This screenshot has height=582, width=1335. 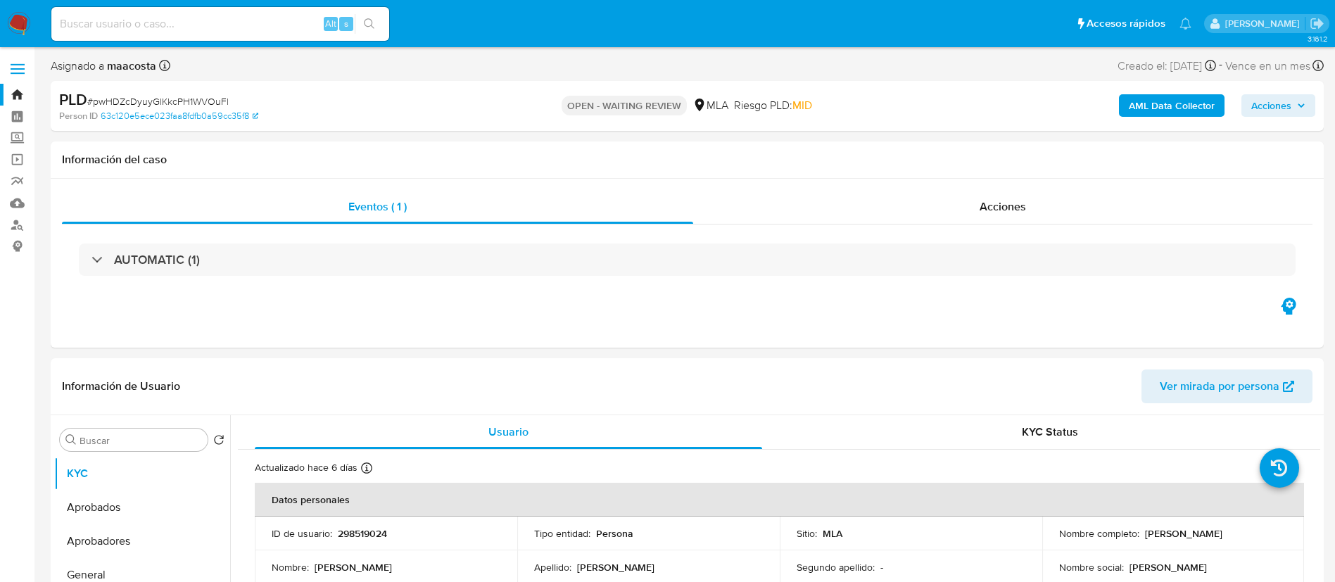 What do you see at coordinates (142, 473) in the screenshot?
I see `button: KYC` at bounding box center [142, 473].